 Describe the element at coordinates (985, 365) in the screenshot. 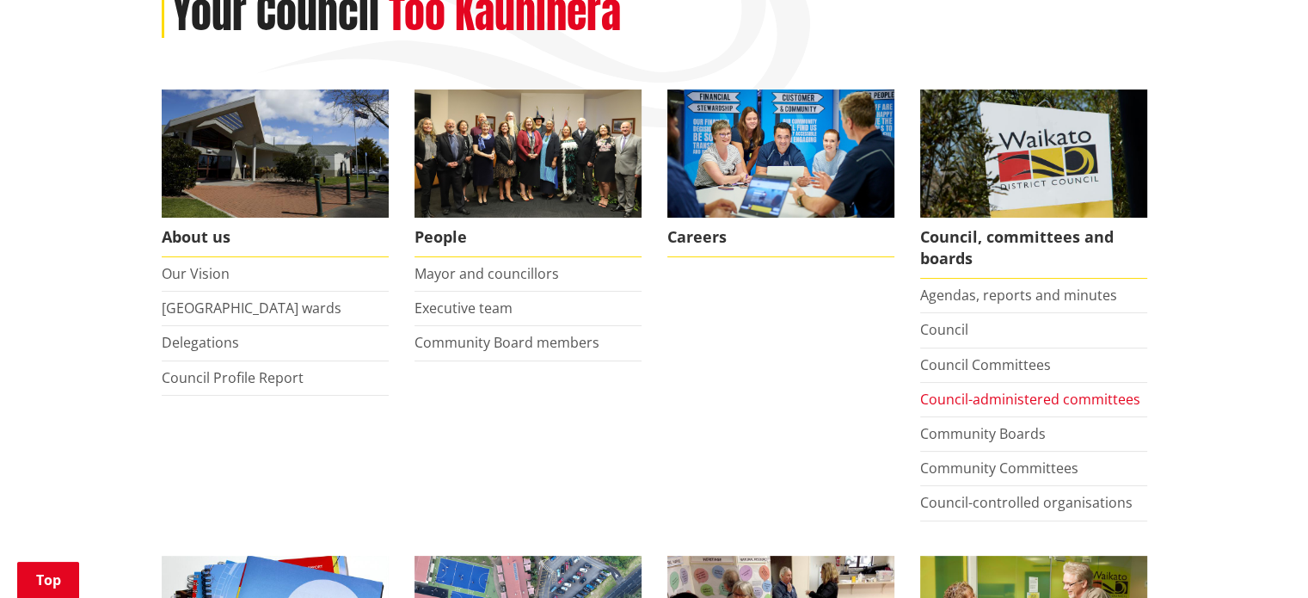

I see `a: Council Committees` at that location.